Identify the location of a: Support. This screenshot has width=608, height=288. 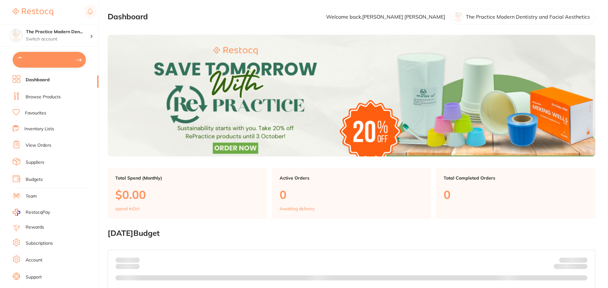
(34, 278).